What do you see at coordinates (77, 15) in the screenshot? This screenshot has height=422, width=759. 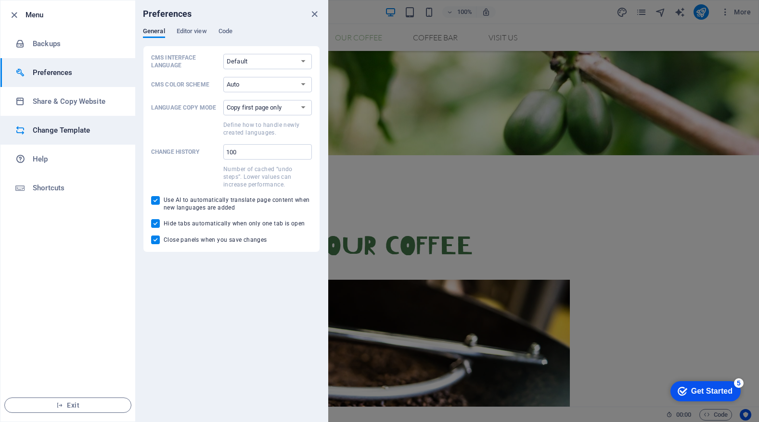 I see `h6: Menu` at bounding box center [77, 15].